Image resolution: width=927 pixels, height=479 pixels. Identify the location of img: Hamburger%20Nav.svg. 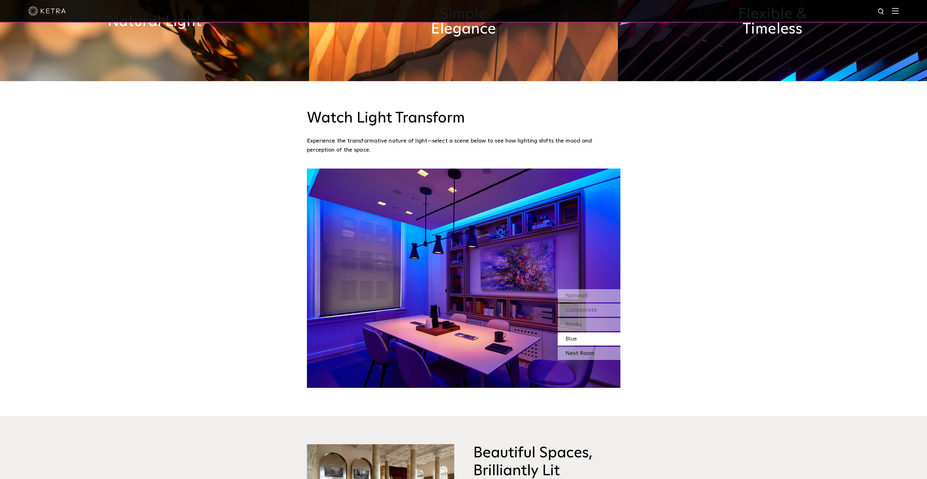
(896, 11).